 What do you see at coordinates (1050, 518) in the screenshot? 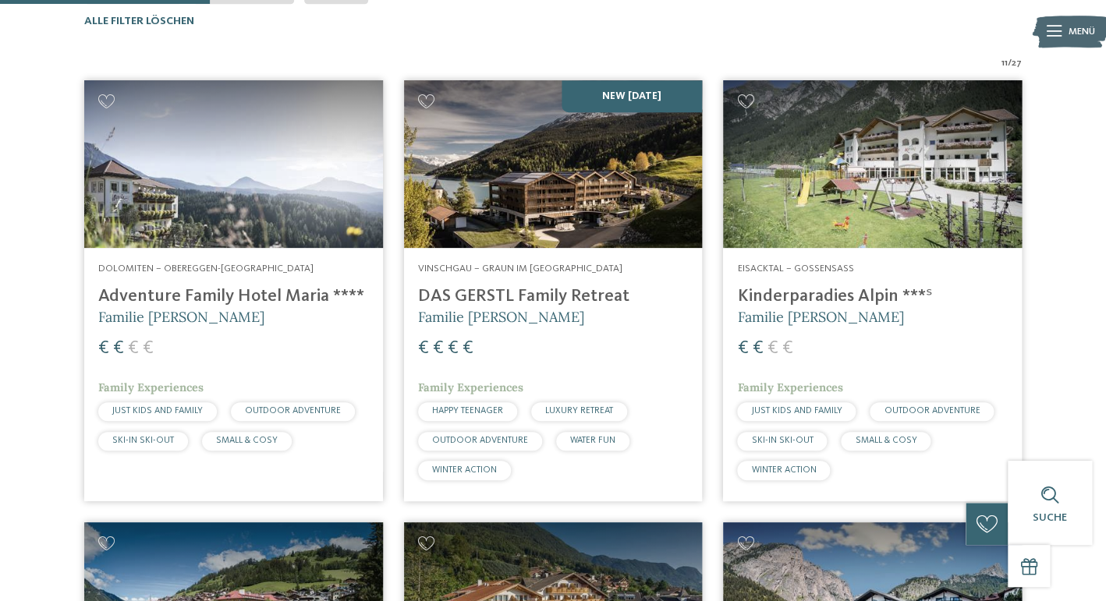
I see `span: Suche` at bounding box center [1050, 518].